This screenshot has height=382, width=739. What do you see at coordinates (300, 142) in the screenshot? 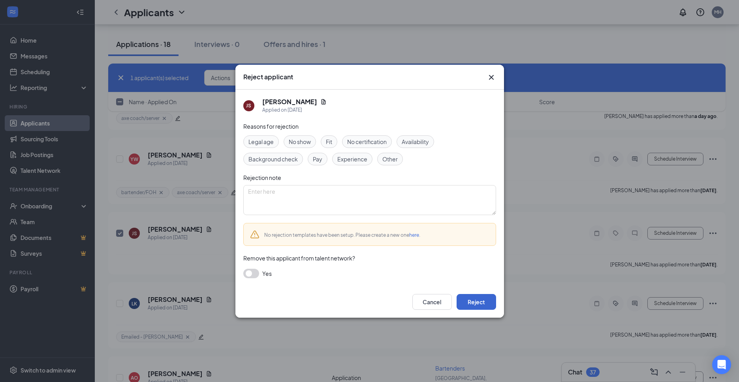
I see `span: No show` at bounding box center [300, 142].